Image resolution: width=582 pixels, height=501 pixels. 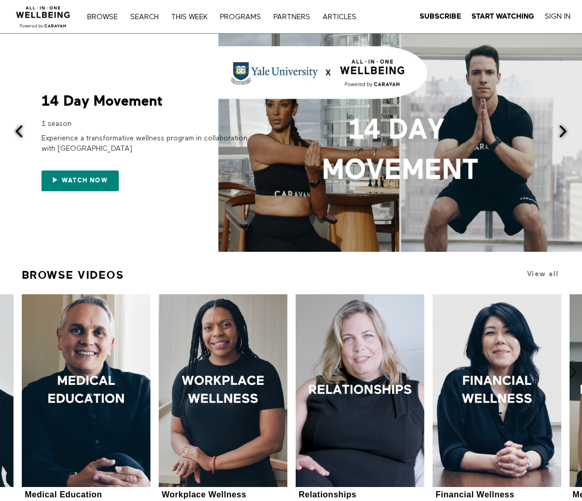 I want to click on a: Sign In, so click(x=557, y=17).